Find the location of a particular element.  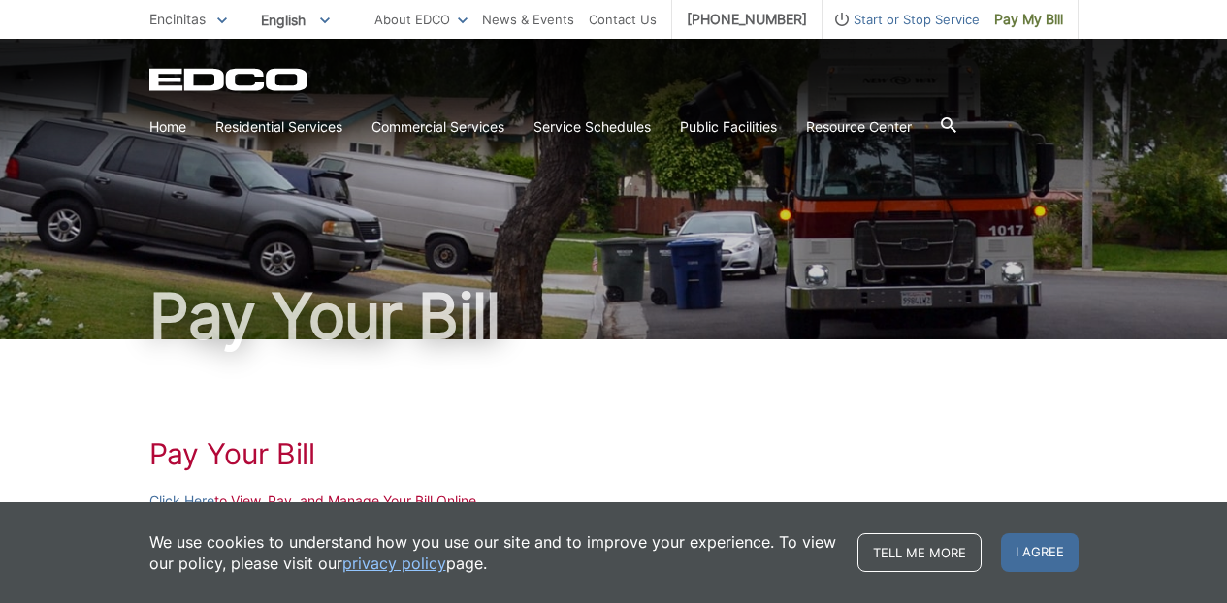

span: Encinitas is located at coordinates (177, 18).